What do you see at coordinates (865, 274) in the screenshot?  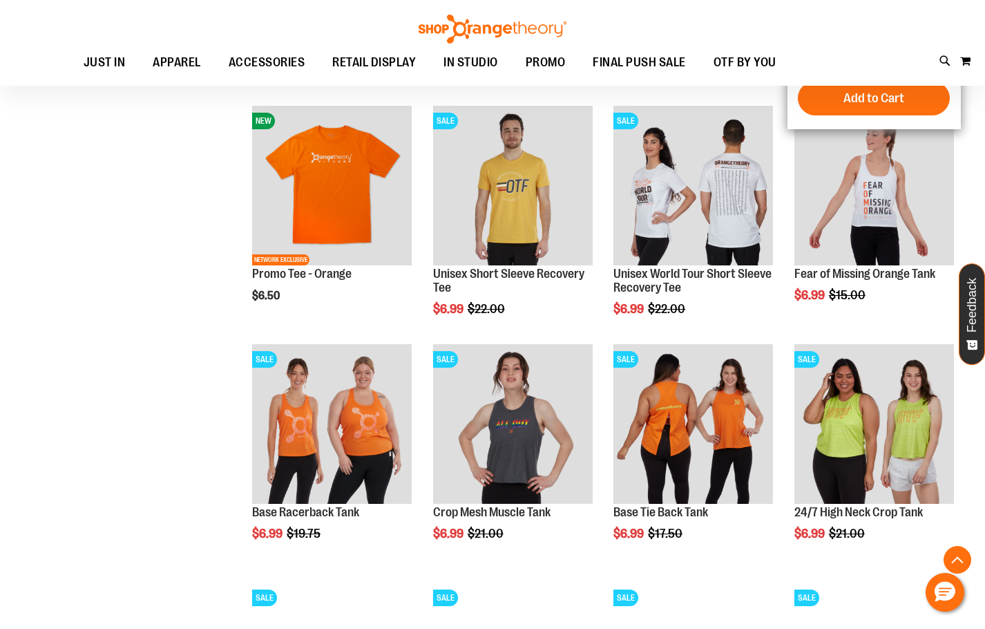 I see `a: Fear of Missing Orange Tank` at bounding box center [865, 274].